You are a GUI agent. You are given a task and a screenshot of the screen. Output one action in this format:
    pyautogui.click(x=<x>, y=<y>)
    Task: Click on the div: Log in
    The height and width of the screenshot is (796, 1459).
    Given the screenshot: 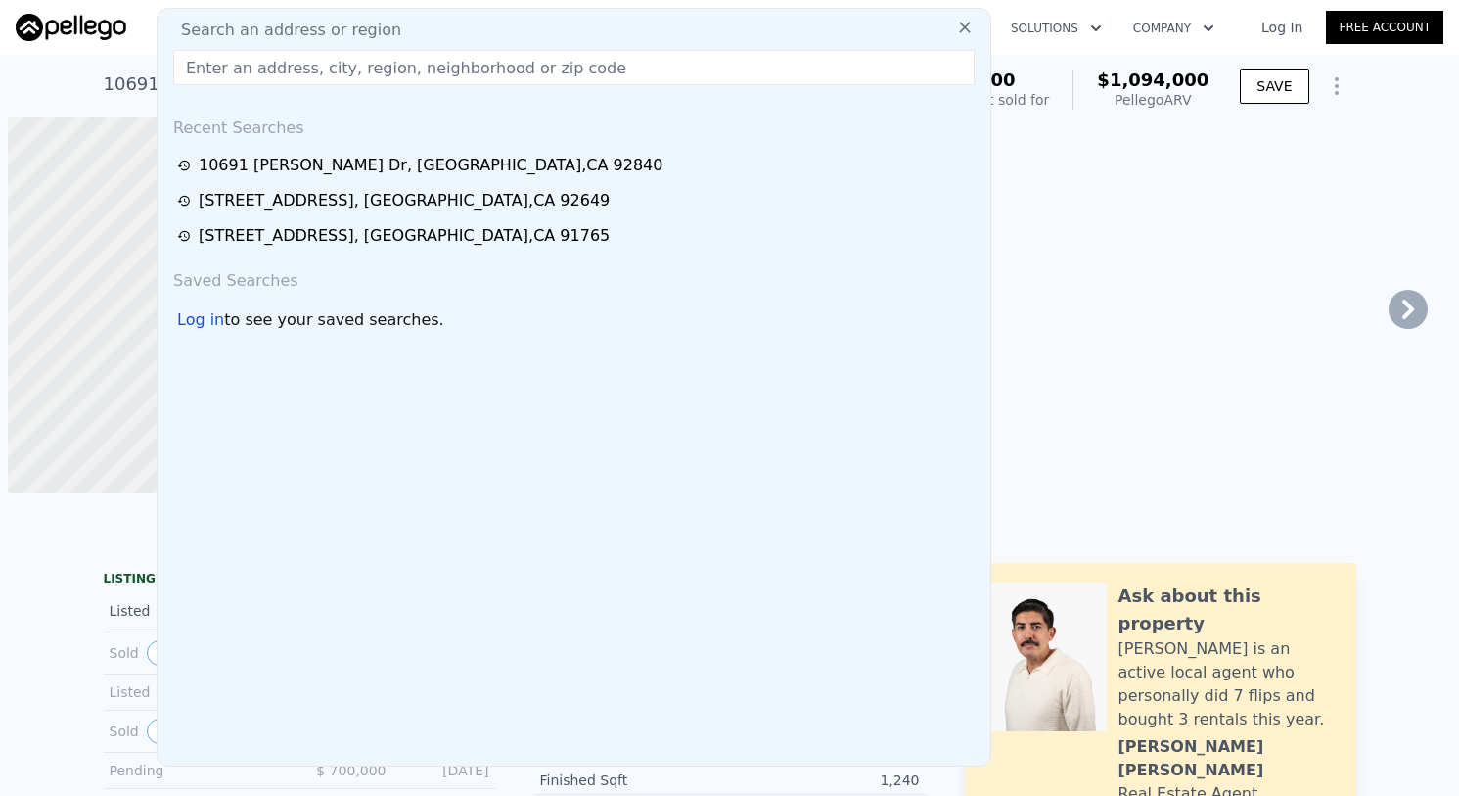 What is the action you would take?
    pyautogui.click(x=201, y=320)
    